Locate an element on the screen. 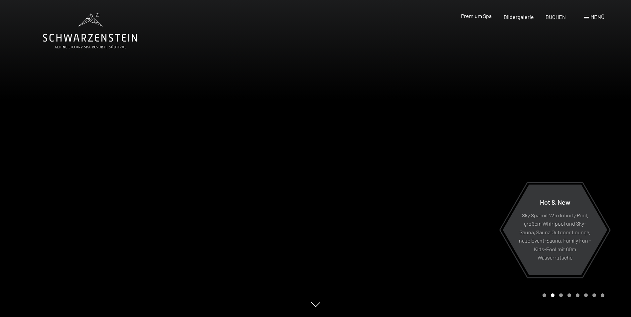  span: Premium Spa is located at coordinates (476, 16).